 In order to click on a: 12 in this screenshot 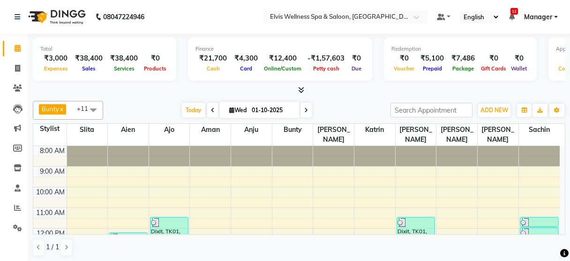, I will do `click(512, 17)`.